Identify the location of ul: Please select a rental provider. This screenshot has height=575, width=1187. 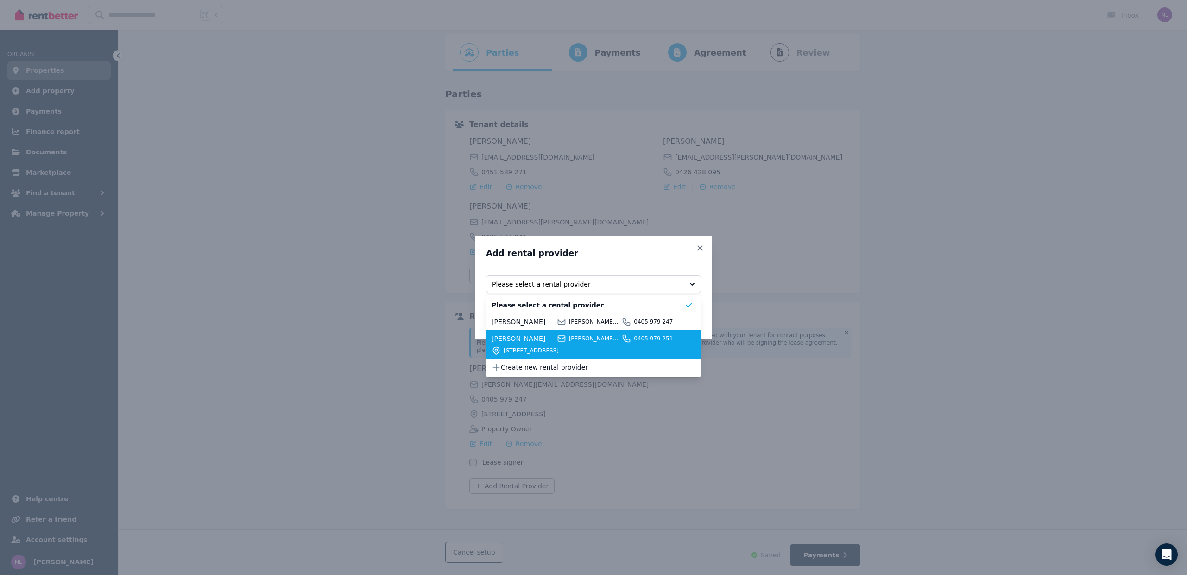
(594, 336).